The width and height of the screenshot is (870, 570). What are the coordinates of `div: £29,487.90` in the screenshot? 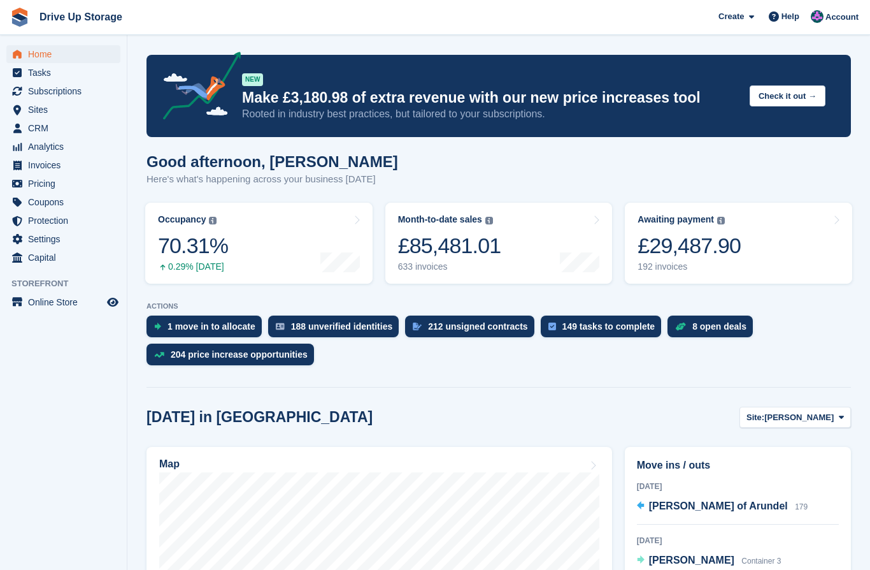 It's located at (689, 245).